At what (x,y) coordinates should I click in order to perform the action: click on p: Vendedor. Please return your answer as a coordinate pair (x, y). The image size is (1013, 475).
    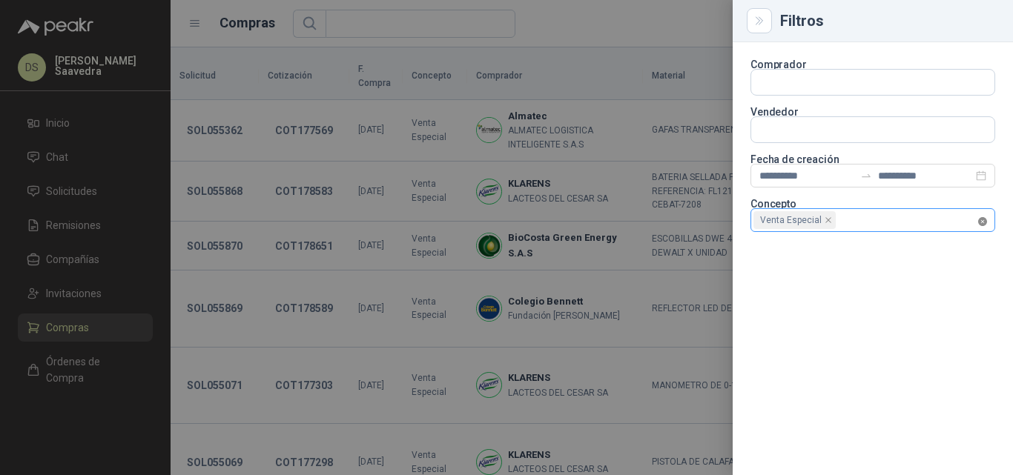
    Looking at the image, I should click on (873, 112).